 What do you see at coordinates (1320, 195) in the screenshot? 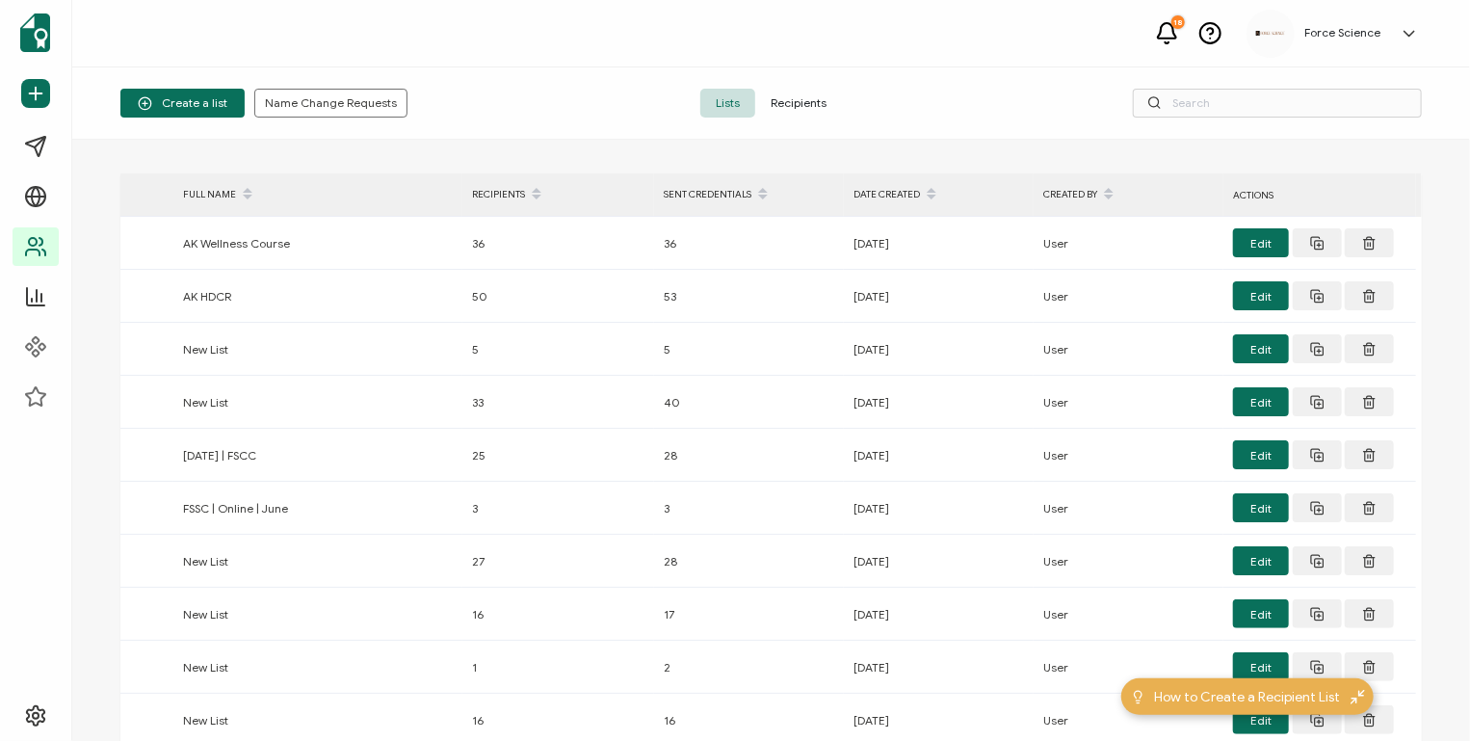
I see `div: ACTIONS` at bounding box center [1320, 195].